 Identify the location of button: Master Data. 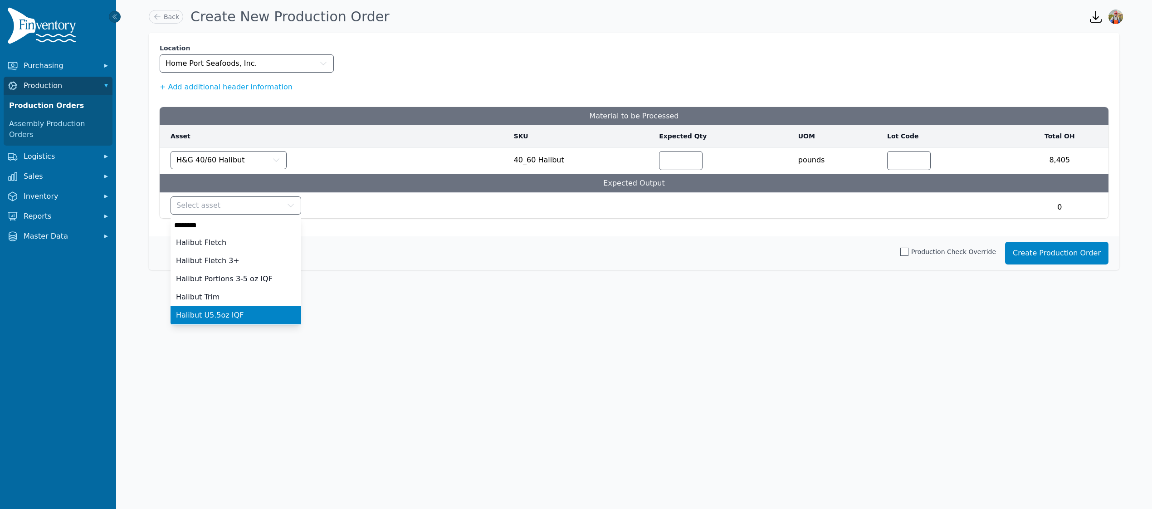
(58, 236).